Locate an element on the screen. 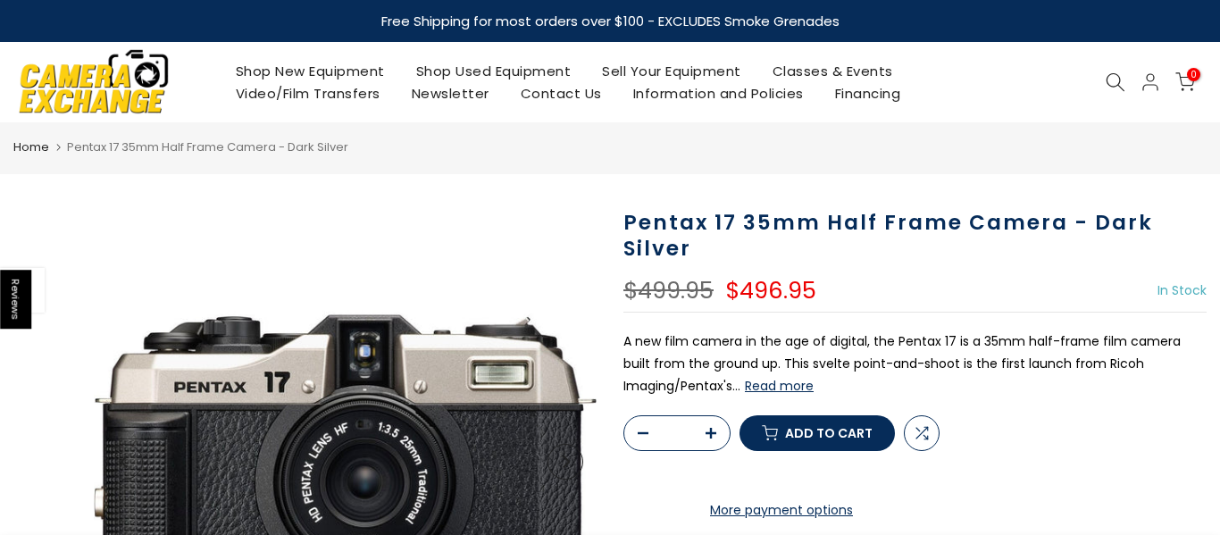 The height and width of the screenshot is (535, 1220). a: Shop Used Equipment is located at coordinates (493, 71).